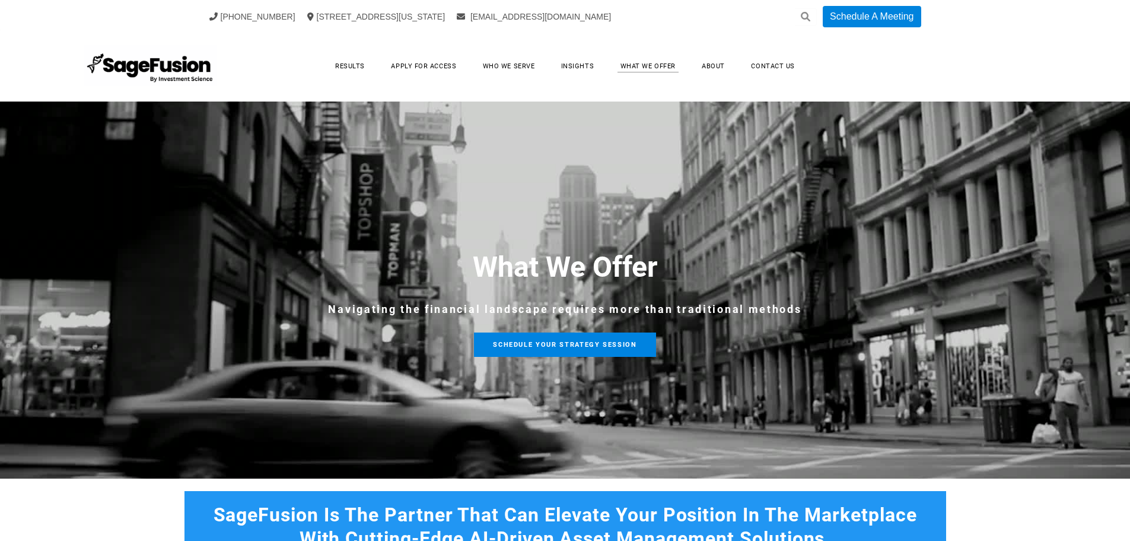  Describe the element at coordinates (577, 66) in the screenshot. I see `a: Insights` at that location.